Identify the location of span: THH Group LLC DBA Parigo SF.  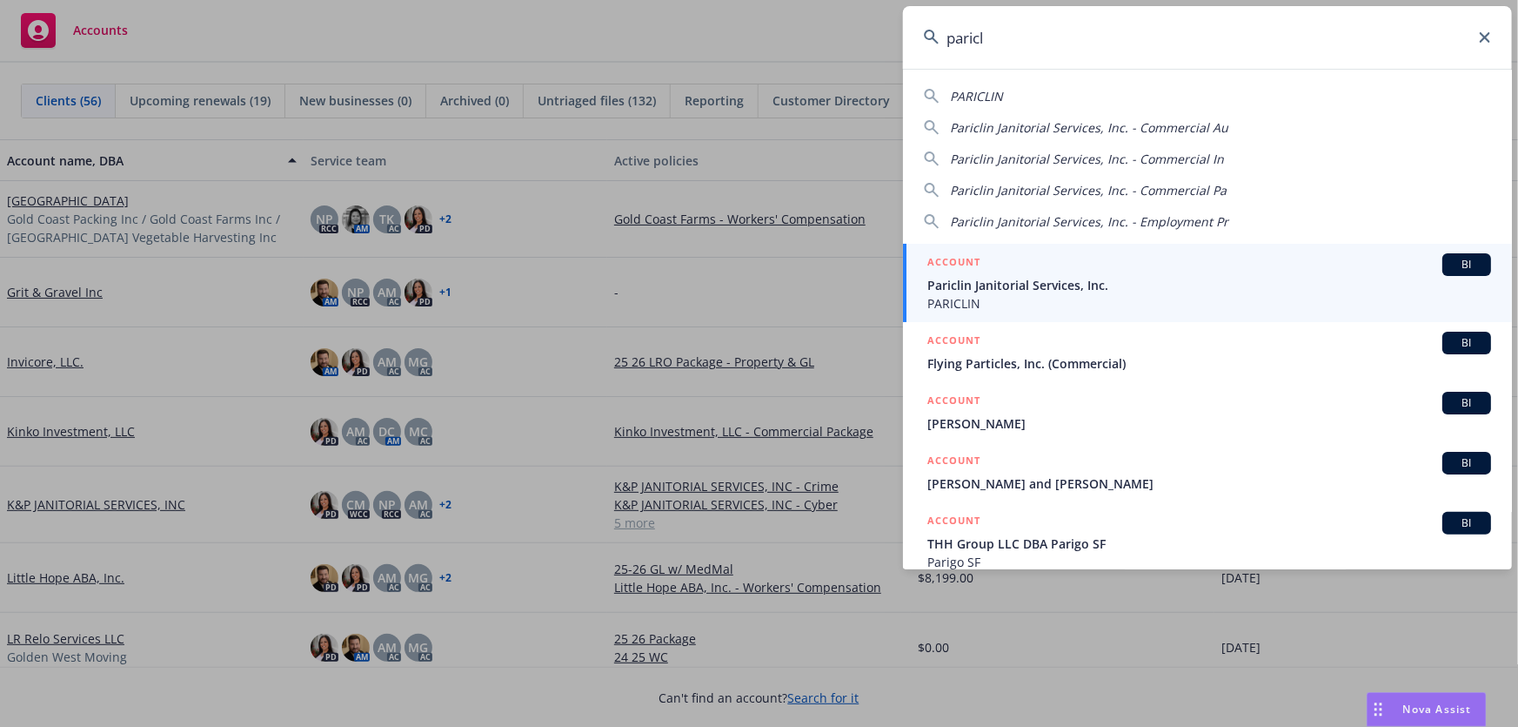
(1209, 543).